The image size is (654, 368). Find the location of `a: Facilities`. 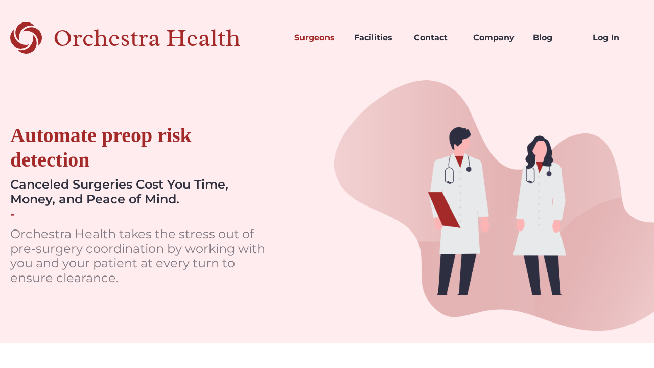

a: Facilities is located at coordinates (376, 38).